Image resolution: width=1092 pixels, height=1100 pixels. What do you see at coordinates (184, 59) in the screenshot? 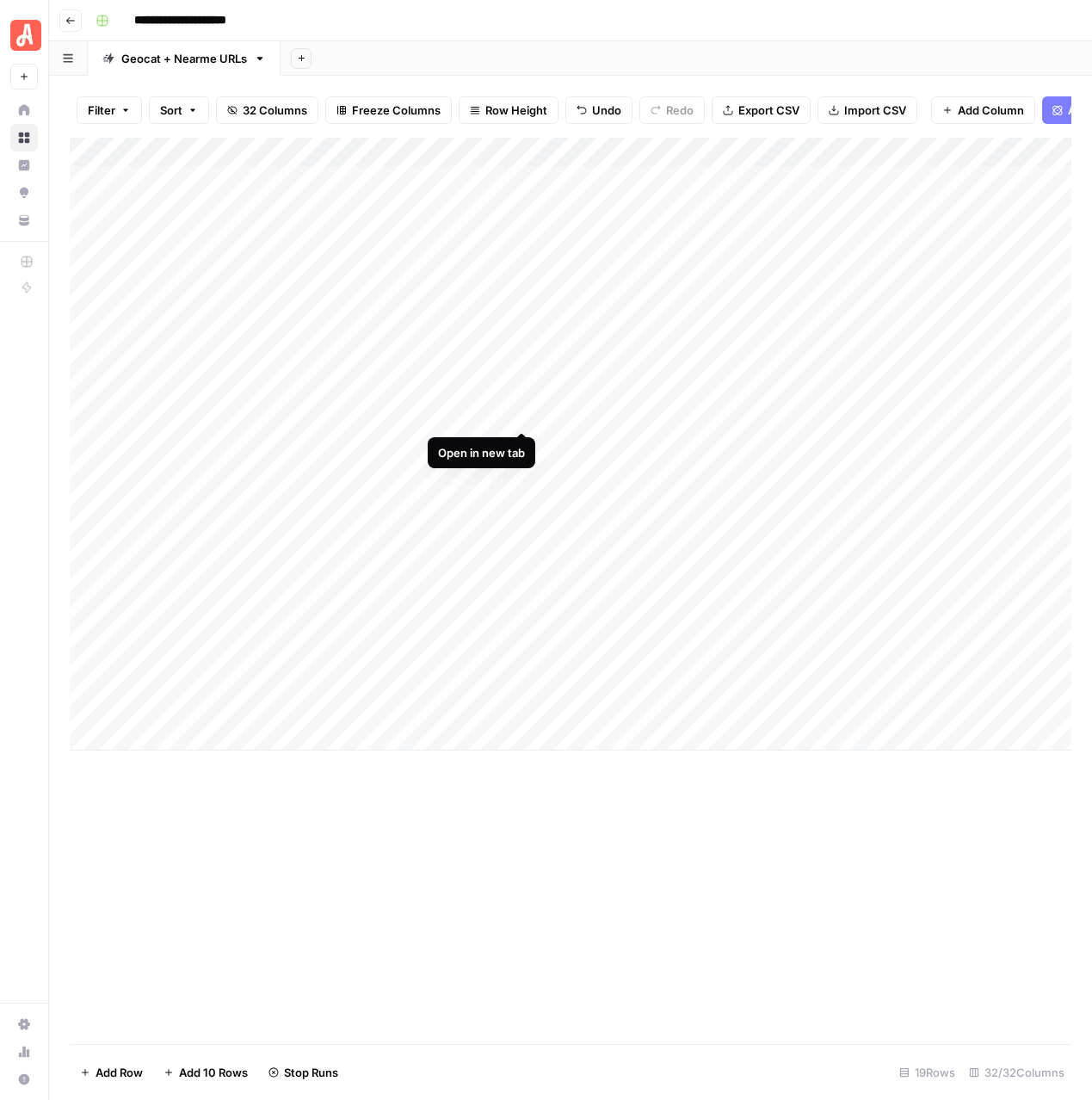
I see `a: Geocat + Nearme URLs` at bounding box center [184, 59].